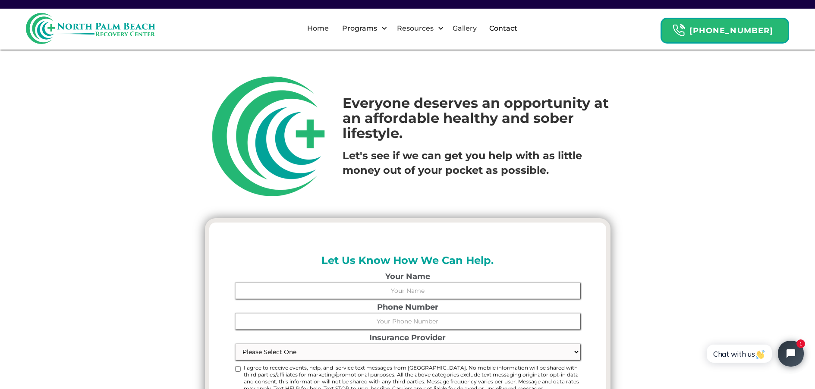  Describe the element at coordinates (408, 260) in the screenshot. I see `h2: Let Us Know How We Can Help.` at that location.